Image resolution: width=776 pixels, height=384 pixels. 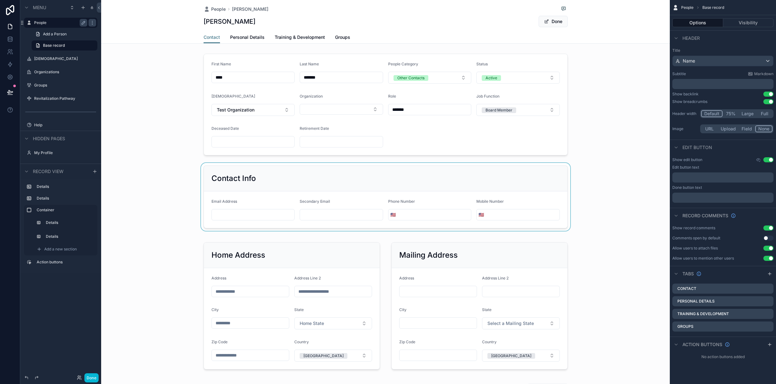 I want to click on button: Options, so click(x=697, y=23).